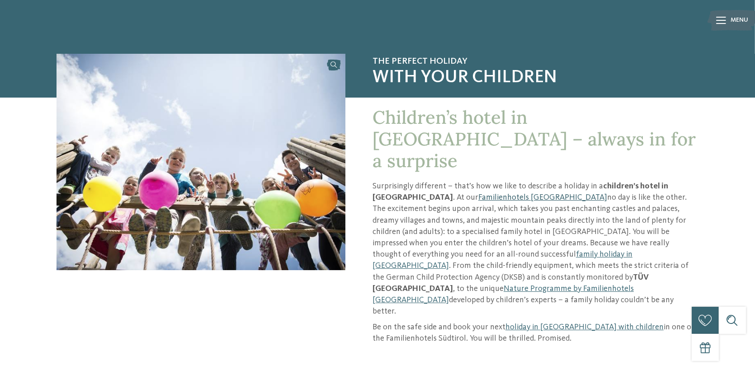  What do you see at coordinates (535, 61) in the screenshot?
I see `span: The perfect holiday` at bounding box center [535, 61].